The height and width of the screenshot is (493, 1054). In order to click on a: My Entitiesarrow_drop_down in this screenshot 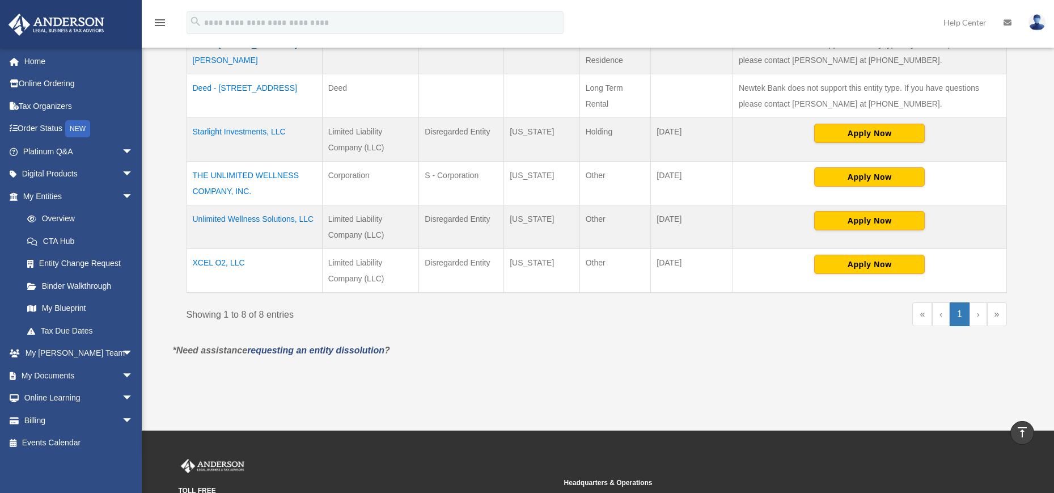, I will do `click(76, 196)`.